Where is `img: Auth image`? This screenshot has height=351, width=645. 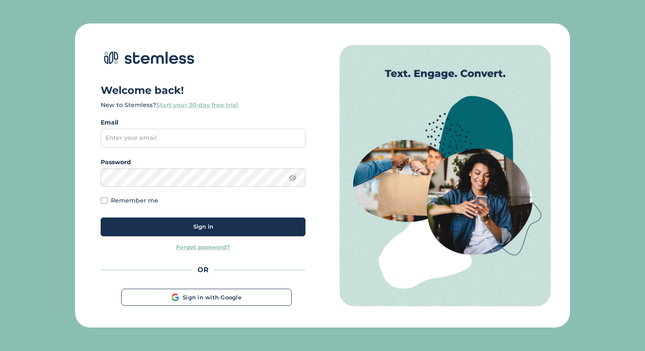 img: Auth image is located at coordinates (445, 175).